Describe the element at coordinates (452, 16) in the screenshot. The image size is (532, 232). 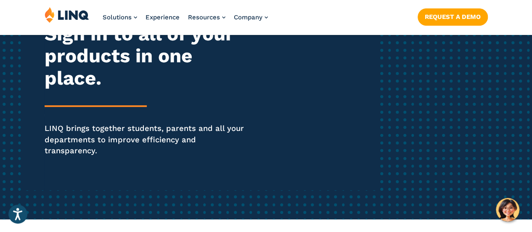
I see `nav: Button Navigation` at that location.